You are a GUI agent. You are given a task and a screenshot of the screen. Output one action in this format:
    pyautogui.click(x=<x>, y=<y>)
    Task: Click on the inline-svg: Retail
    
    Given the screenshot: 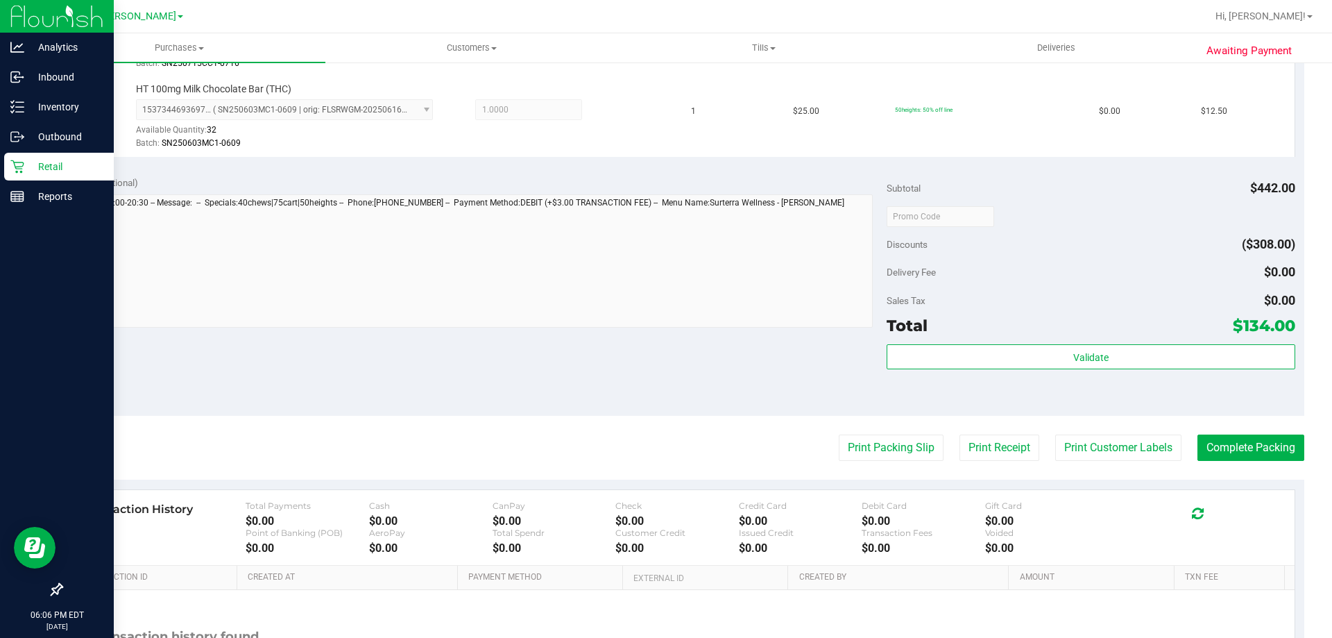 What is the action you would take?
    pyautogui.click(x=17, y=167)
    